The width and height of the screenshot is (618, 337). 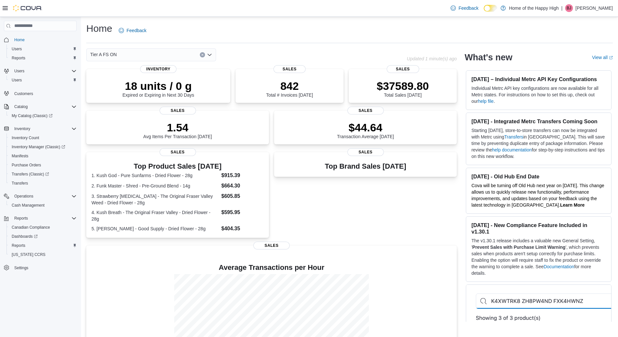 I want to click on a: Dashboards, so click(x=25, y=236).